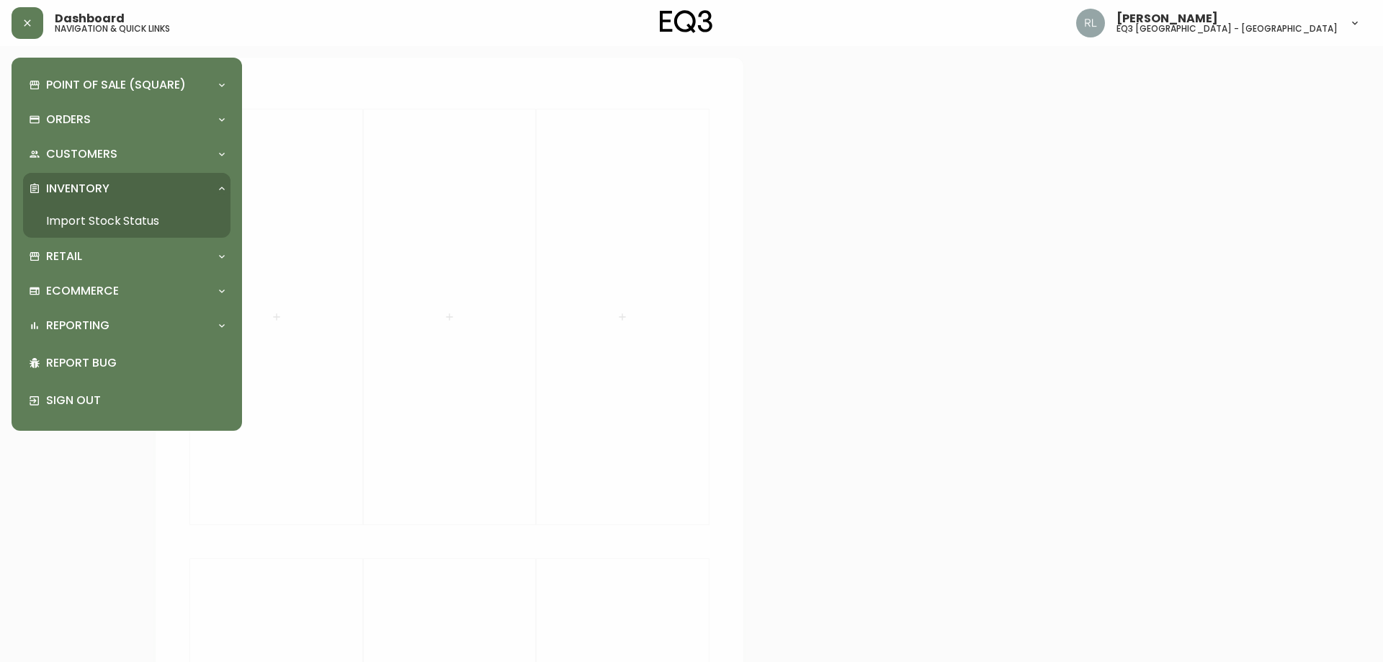 This screenshot has width=1383, height=662. I want to click on p: Customers, so click(81, 154).